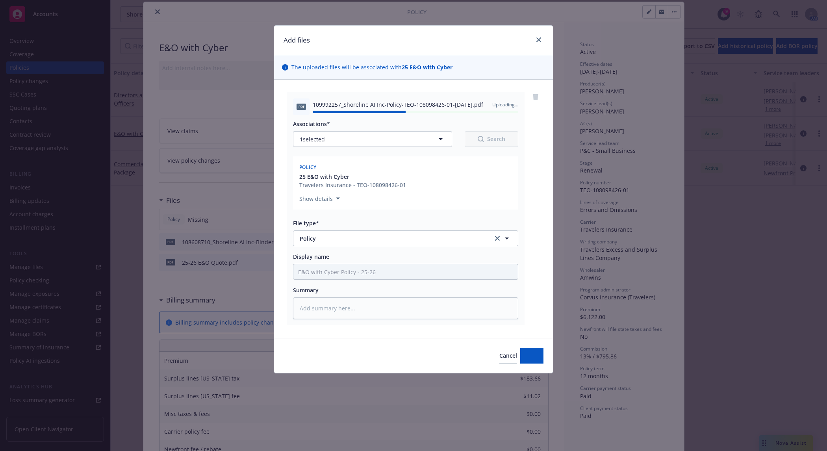 The height and width of the screenshot is (451, 827). Describe the element at coordinates (497, 238) in the screenshot. I see `a: clear selection` at that location.